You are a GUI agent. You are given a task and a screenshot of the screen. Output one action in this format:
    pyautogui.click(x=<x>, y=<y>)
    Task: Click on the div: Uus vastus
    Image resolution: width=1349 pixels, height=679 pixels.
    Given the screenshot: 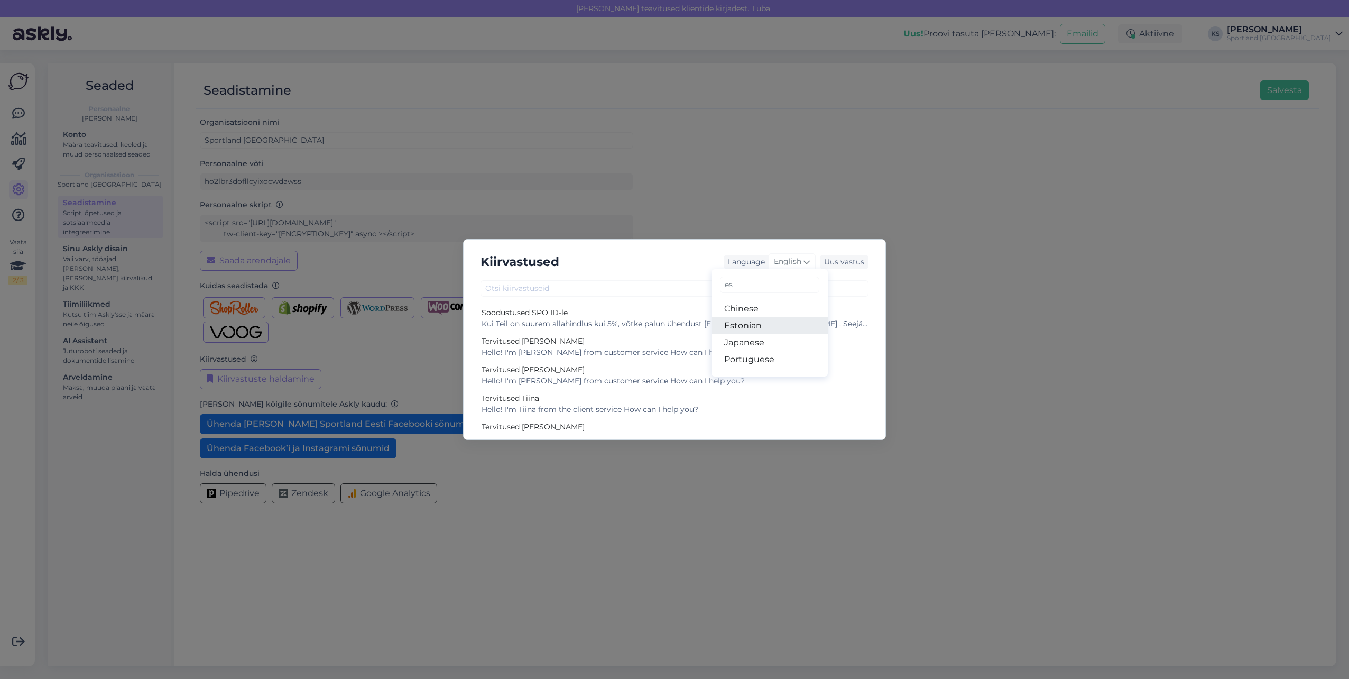 What is the action you would take?
    pyautogui.click(x=844, y=262)
    